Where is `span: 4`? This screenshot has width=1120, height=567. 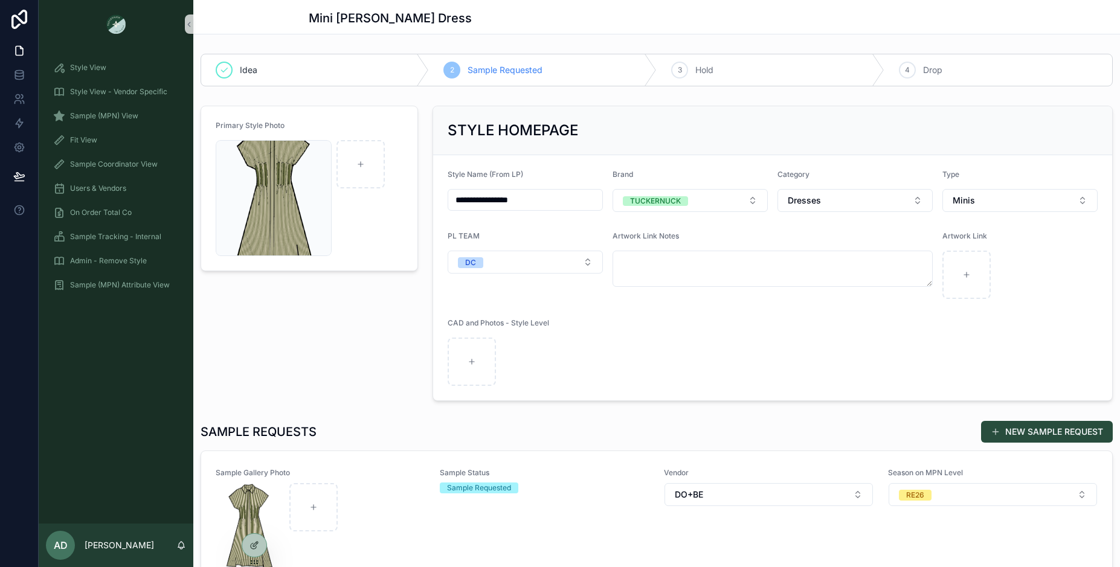 span: 4 is located at coordinates (908, 70).